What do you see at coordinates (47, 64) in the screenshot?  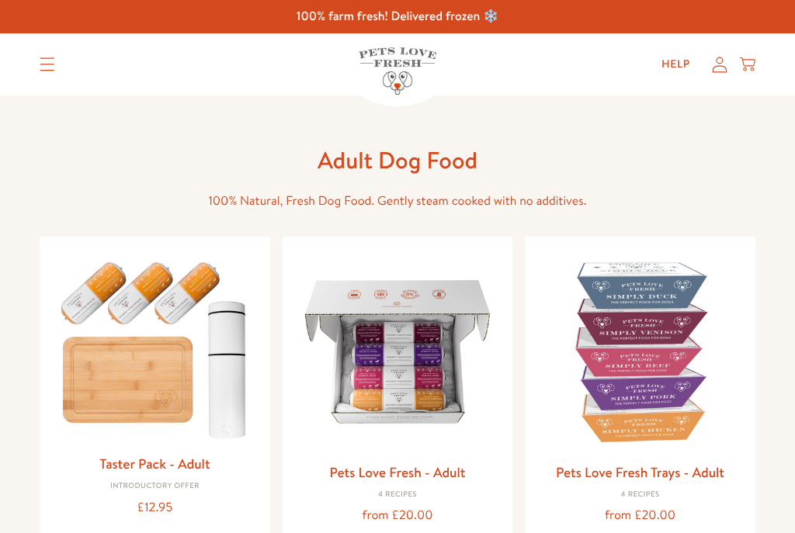 I see `summary: Translation missing: en.sections.header.menu` at bounding box center [47, 64].